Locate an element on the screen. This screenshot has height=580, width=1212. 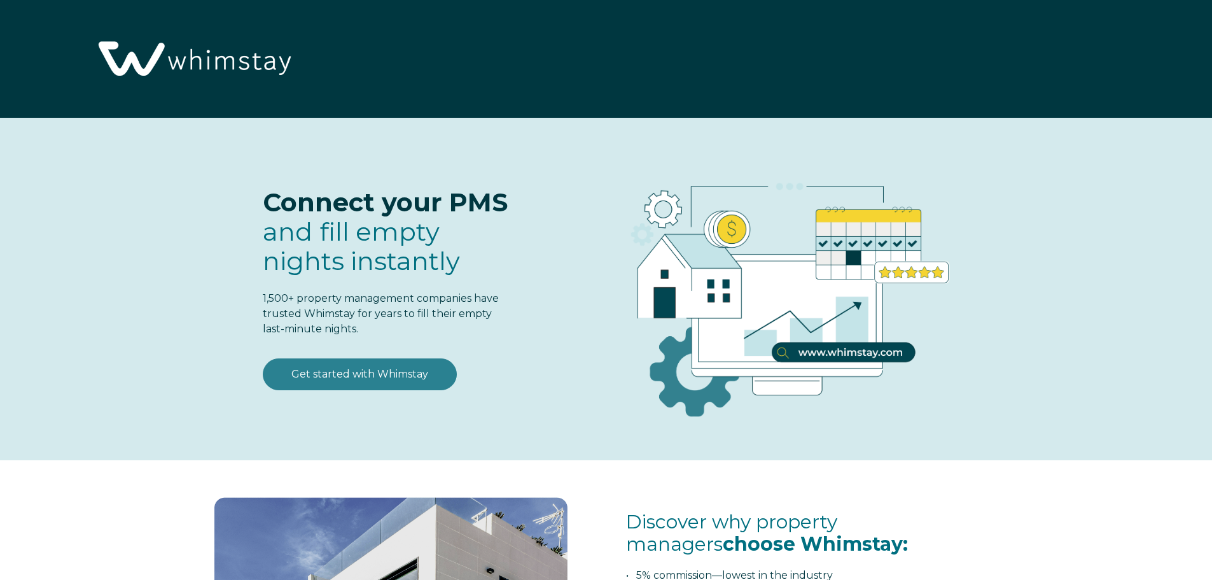
img: RBO Ilustrations-03 is located at coordinates (782, 290).